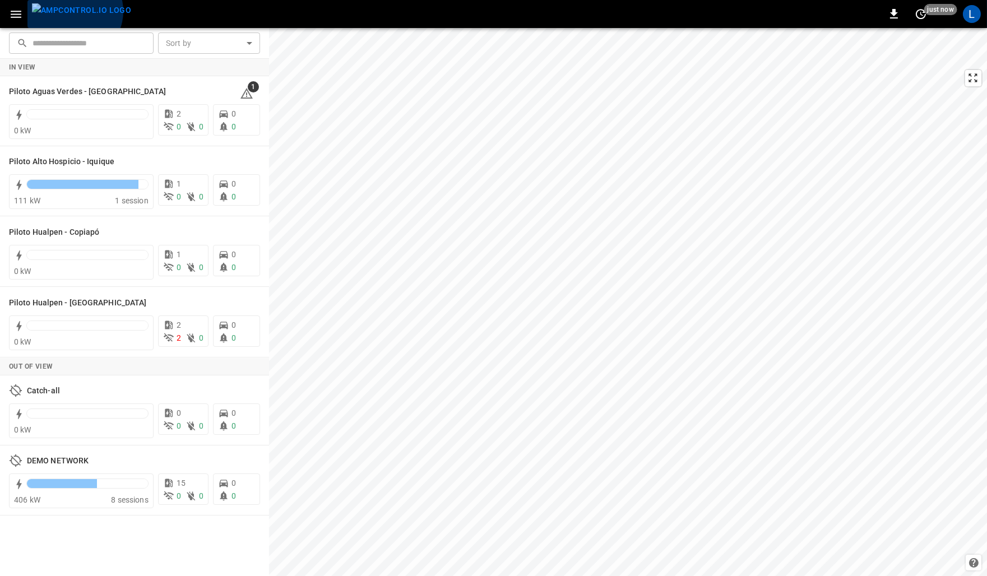 The image size is (987, 576). What do you see at coordinates (27, 500) in the screenshot?
I see `span: 406 kW` at bounding box center [27, 500].